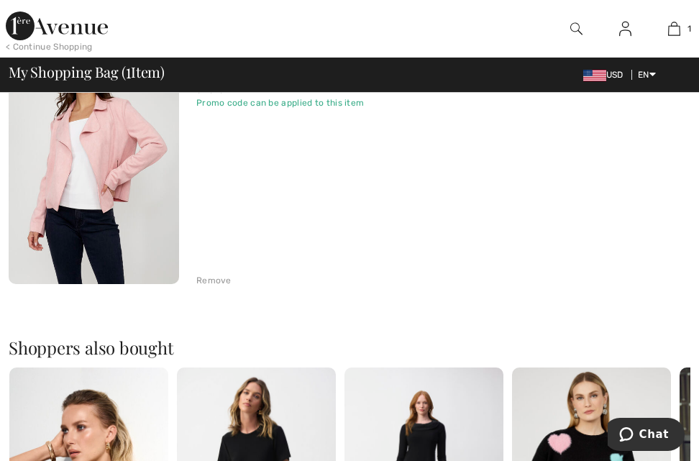 Image resolution: width=699 pixels, height=461 pixels. Describe the element at coordinates (49, 47) in the screenshot. I see `div: < Continue Shopping` at that location.